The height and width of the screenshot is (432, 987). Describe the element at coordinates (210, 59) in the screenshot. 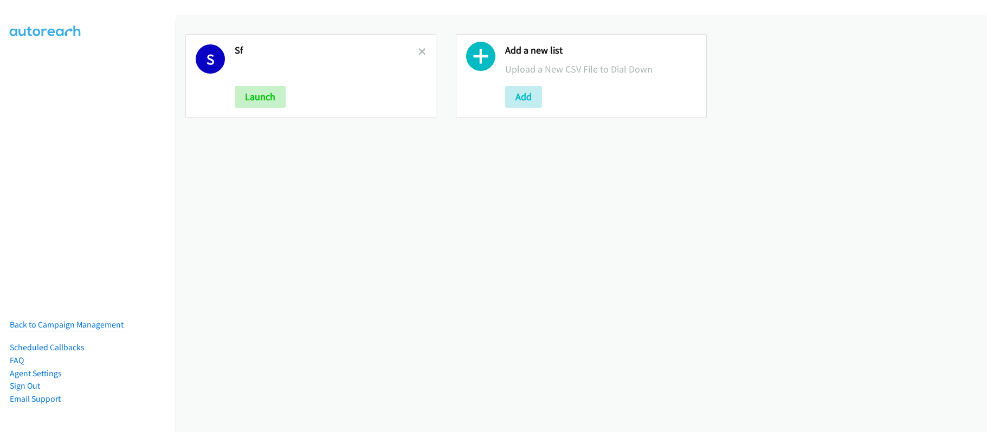

I see `h1: S` at that location.